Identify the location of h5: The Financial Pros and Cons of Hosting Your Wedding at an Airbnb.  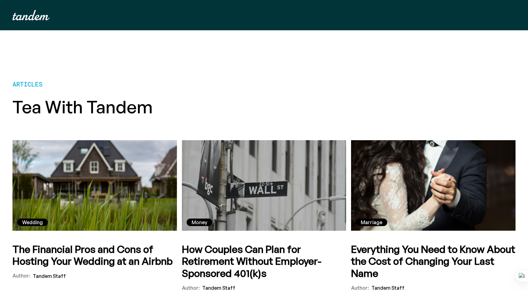
(95, 255).